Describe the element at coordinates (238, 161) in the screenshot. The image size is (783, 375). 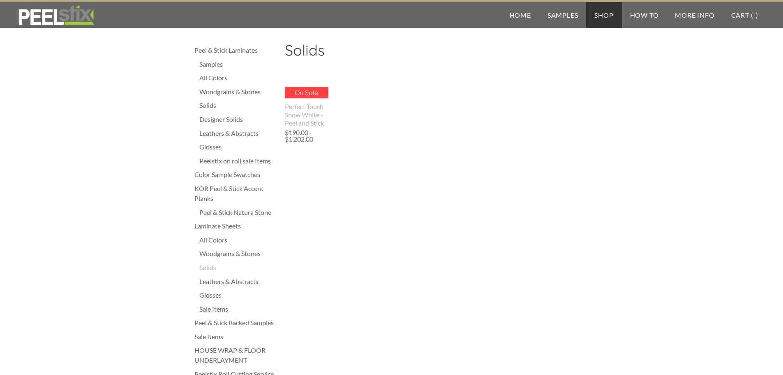
I see `a: Peelstix on roll sale Items` at that location.